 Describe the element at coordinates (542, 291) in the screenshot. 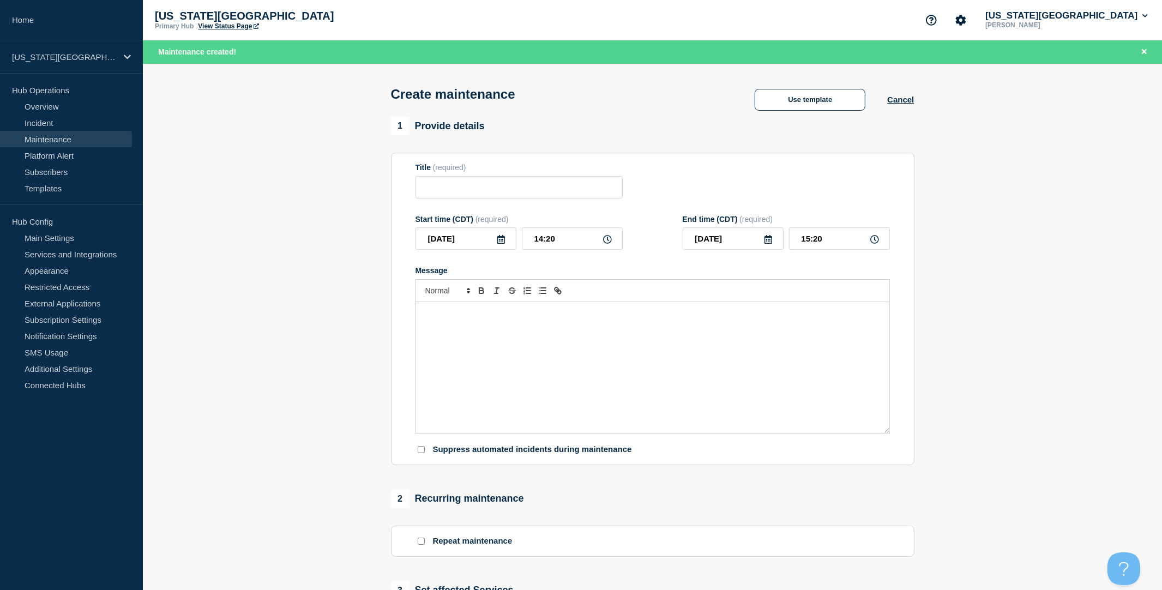

I see `button: Toggle bulleted list` at that location.